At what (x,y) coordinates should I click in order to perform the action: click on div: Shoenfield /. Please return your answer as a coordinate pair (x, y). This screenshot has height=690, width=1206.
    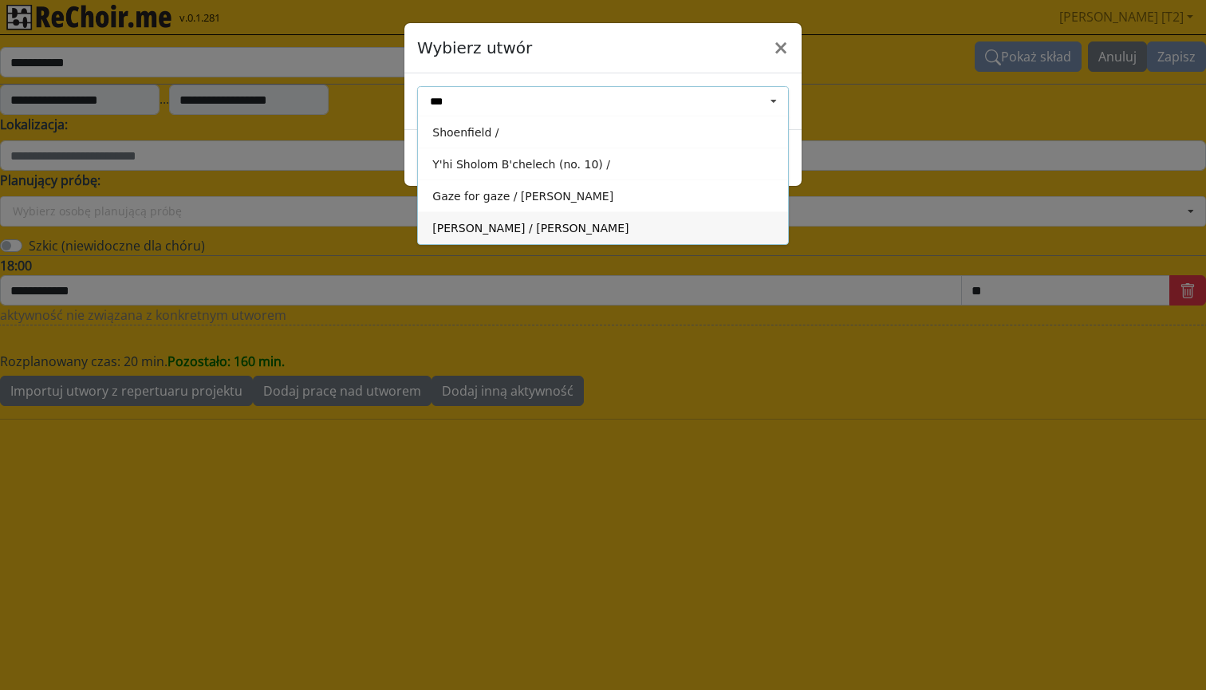
    Looking at the image, I should click on (603, 132).